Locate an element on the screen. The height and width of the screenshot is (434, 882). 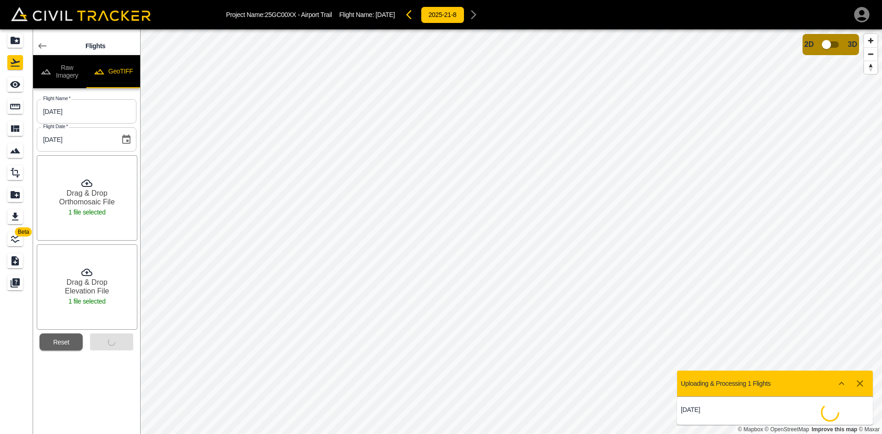
a: OpenStreetMap is located at coordinates (787, 429).